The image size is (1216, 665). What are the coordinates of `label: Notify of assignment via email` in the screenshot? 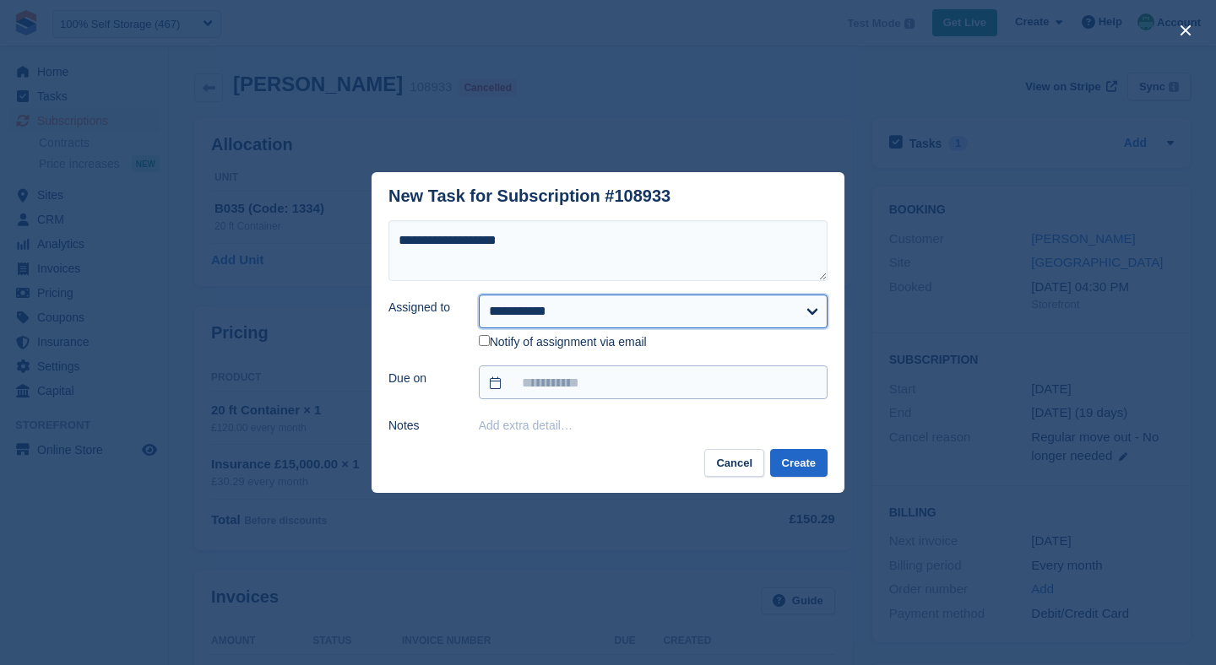 It's located at (562, 343).